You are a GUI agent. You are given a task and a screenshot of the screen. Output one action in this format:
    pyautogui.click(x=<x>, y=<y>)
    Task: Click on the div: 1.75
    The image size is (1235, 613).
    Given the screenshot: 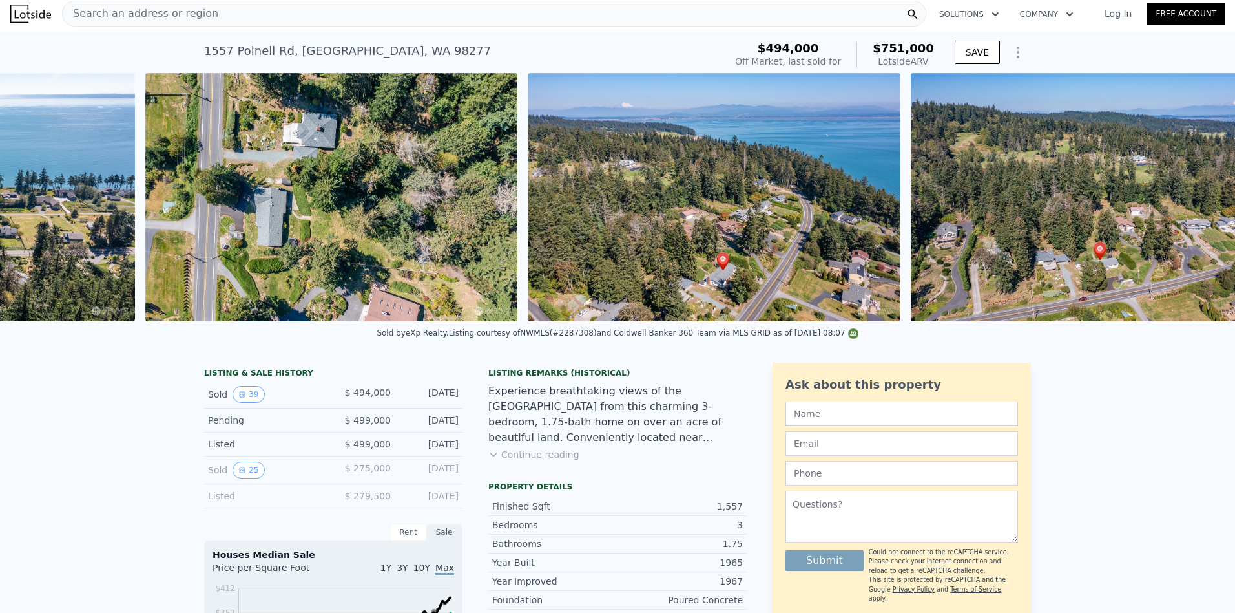 What is the action you would take?
    pyautogui.click(x=680, y=543)
    